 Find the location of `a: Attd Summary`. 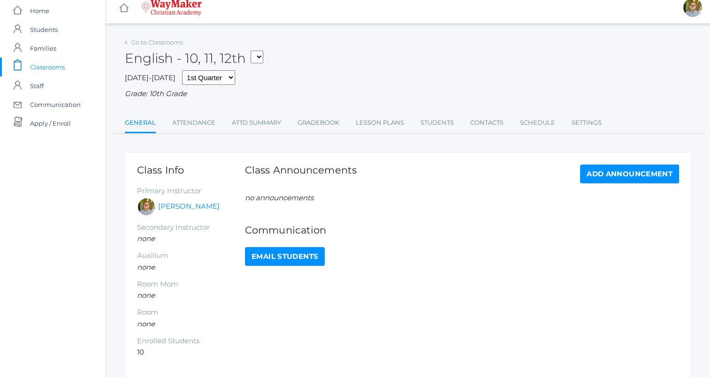

a: Attd Summary is located at coordinates (256, 123).